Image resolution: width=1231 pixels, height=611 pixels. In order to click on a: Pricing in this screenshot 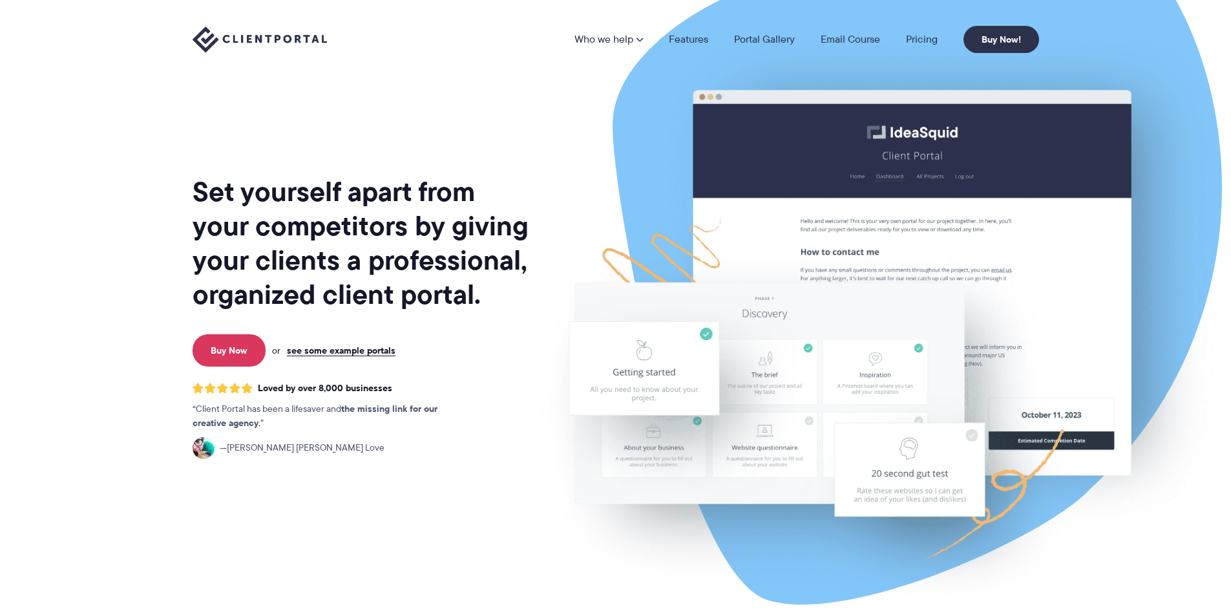, I will do `click(922, 39)`.